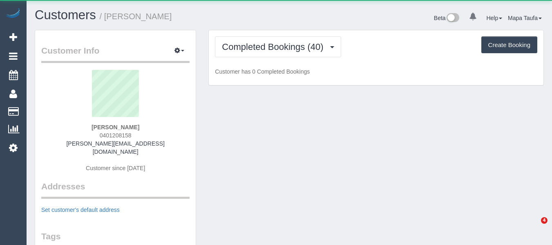  I want to click on legend: Customer Info, so click(115, 53).